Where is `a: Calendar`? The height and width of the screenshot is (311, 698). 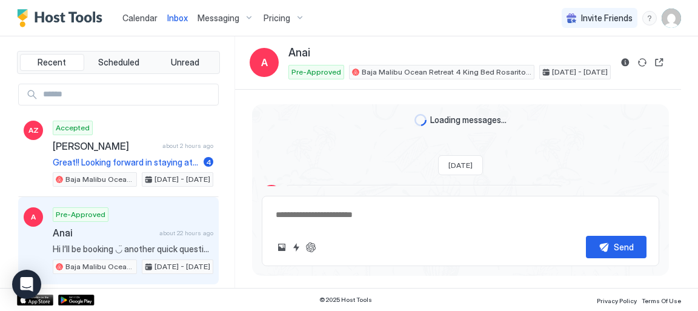 a: Calendar is located at coordinates (140, 18).